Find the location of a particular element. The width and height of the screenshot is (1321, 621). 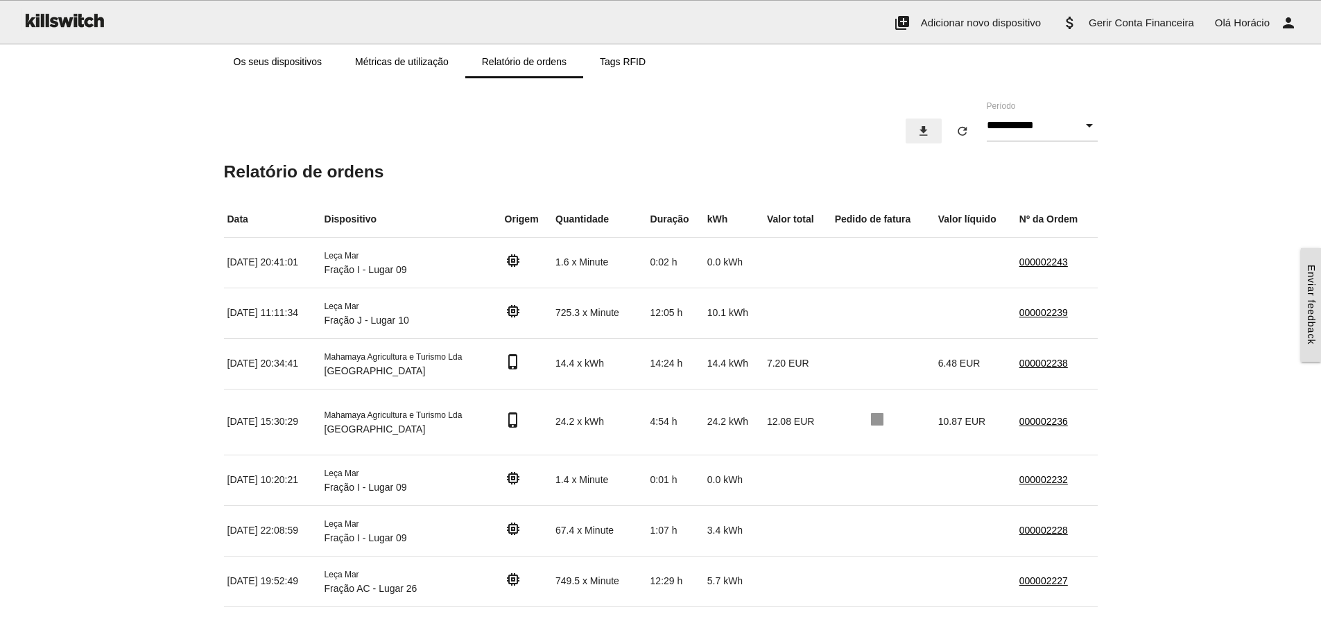

td: 4:54 h is located at coordinates (675, 422).